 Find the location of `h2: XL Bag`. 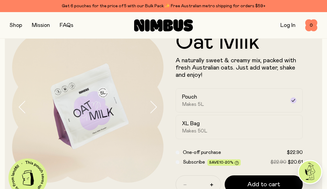

h2: XL Bag is located at coordinates (191, 124).